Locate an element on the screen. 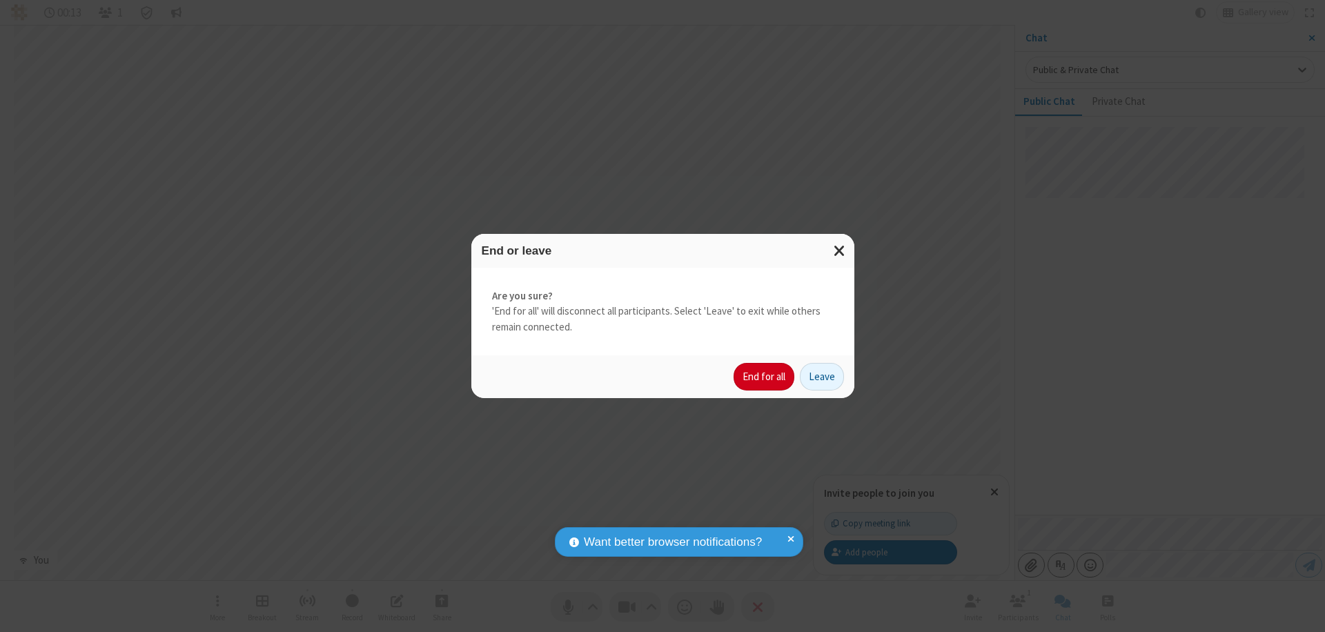  div: 'End for all' will disconnect all participants. Select 'Leave' to exit while others remain connec... is located at coordinates (663, 312).